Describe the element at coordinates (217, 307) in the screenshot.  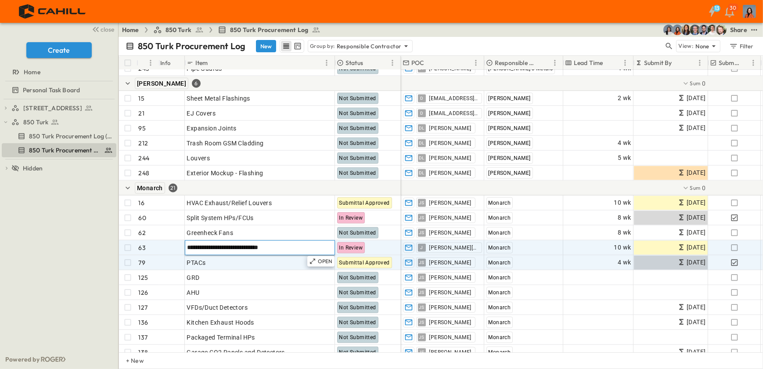
I see `span: VFDs/Duct Detectors` at that location.